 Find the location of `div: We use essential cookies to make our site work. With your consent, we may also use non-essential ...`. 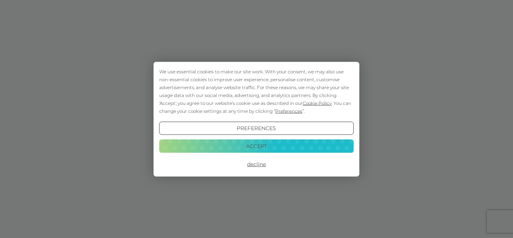

div: We use essential cookies to make our site work. With your consent, we may also use non-essential ... is located at coordinates (257, 91).